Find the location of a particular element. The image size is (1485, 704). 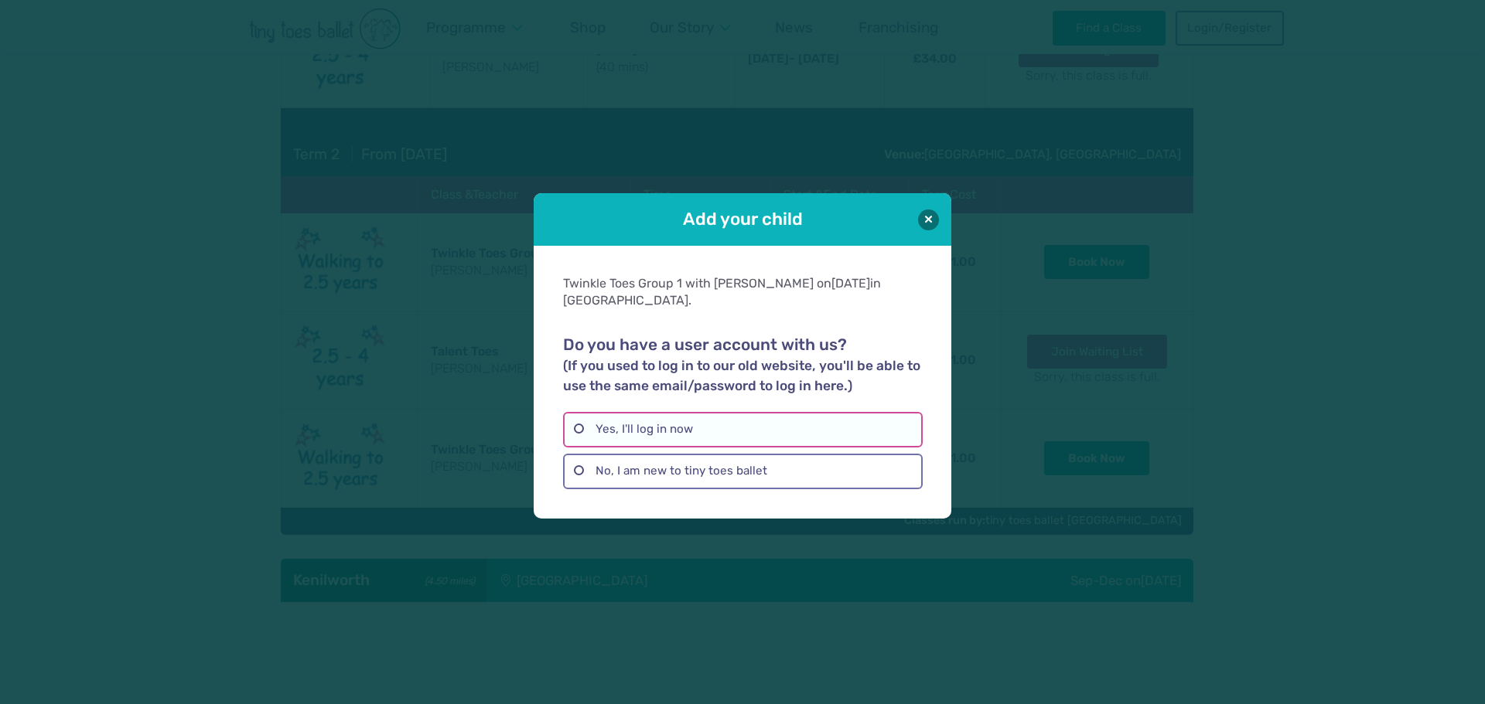

h2: Do you have a user account with us? is located at coordinates (742, 366).